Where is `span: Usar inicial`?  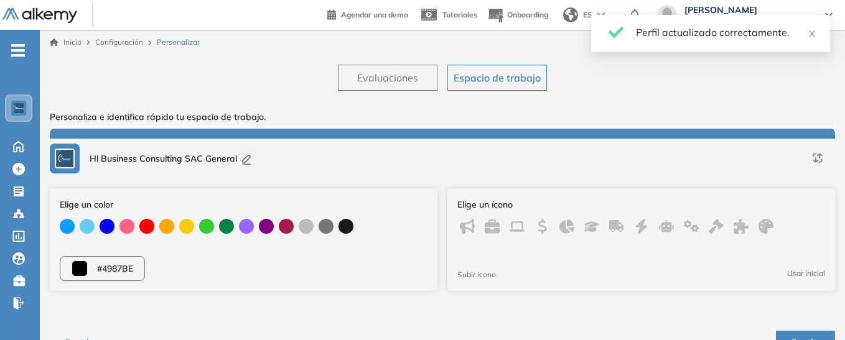
span: Usar inicial is located at coordinates (806, 274).